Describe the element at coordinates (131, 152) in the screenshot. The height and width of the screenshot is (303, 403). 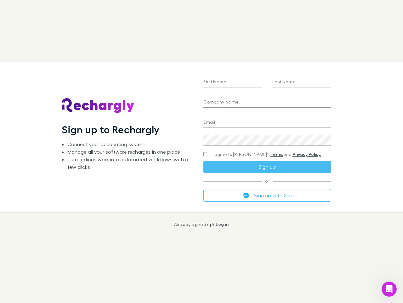
I see `li: Manage all your software recharges in one place` at that location.